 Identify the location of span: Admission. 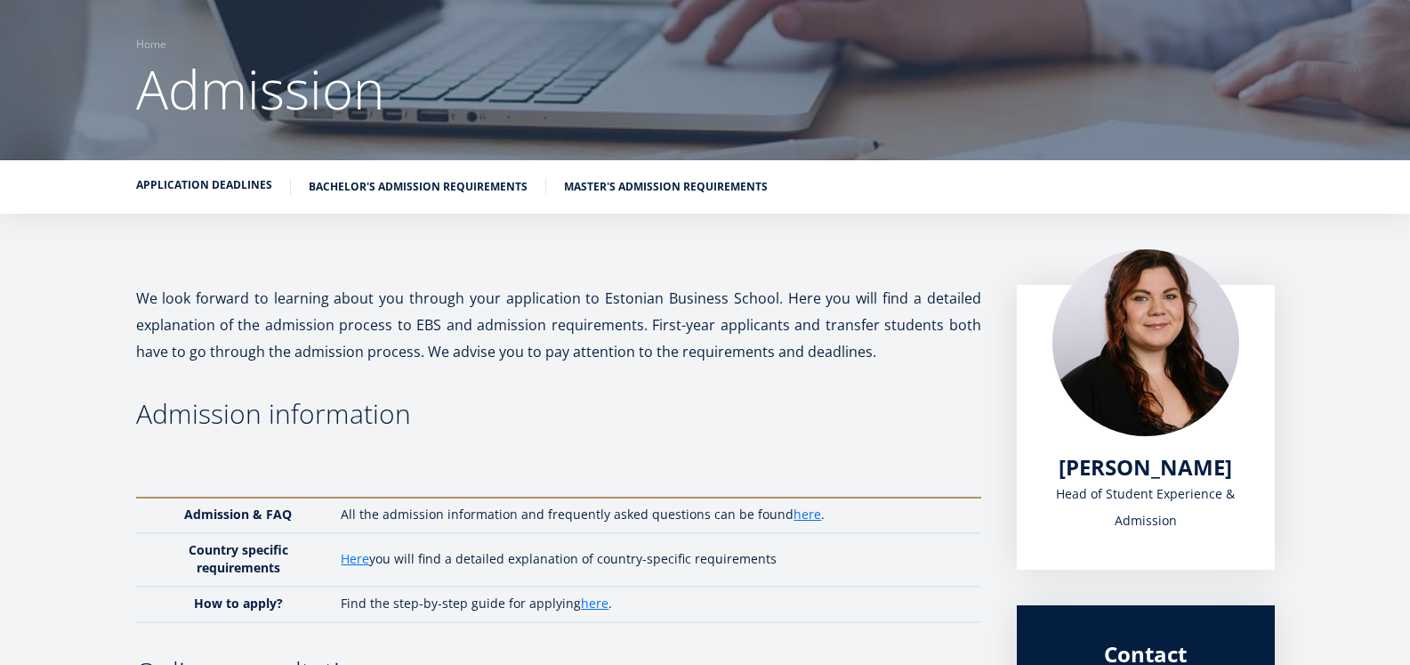
(260, 89).